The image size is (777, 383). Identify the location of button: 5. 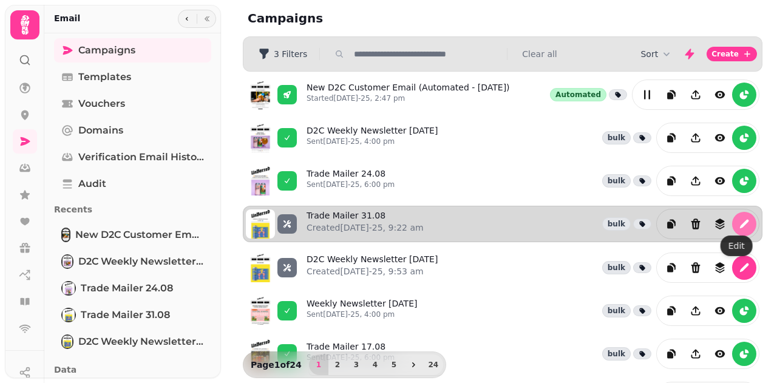
(394, 365).